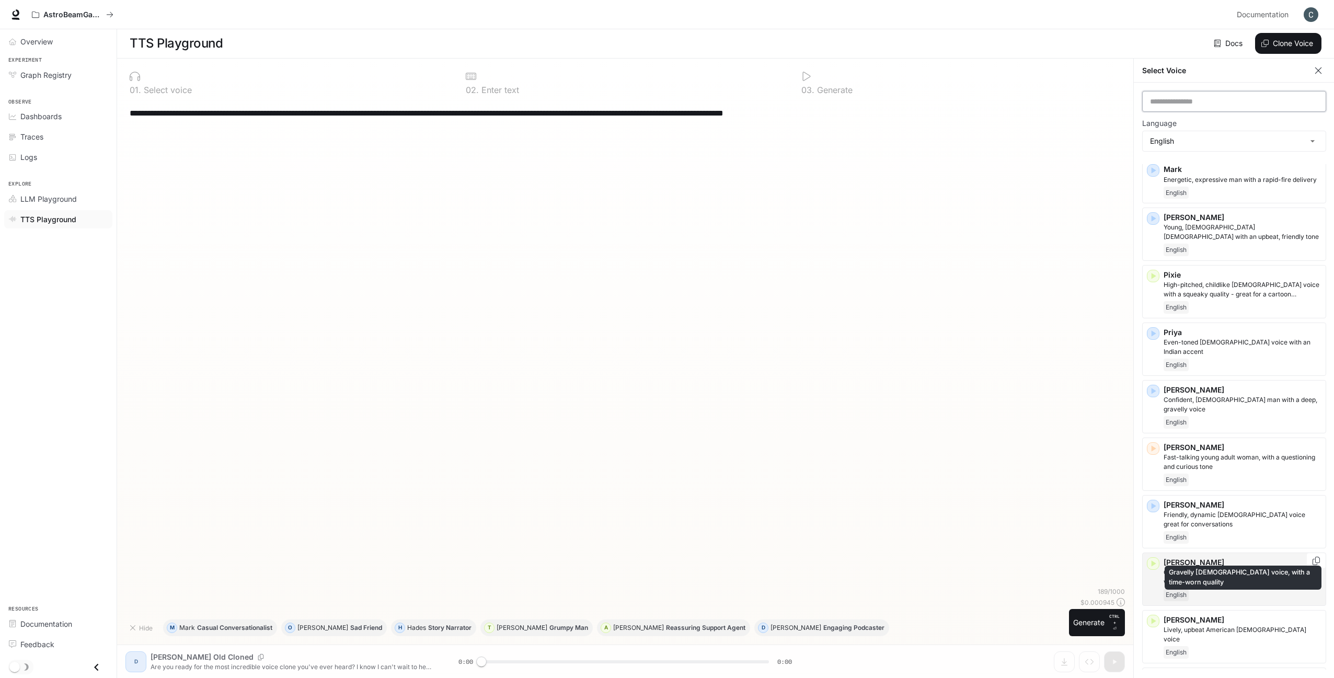 This screenshot has height=678, width=1334. I want to click on p: Even-toned female voice with an Indian accent, so click(1242, 347).